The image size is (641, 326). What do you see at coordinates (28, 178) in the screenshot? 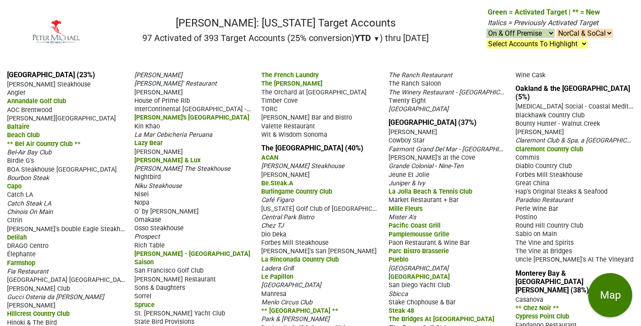
I see `span: Bourbon Steak` at bounding box center [28, 178].